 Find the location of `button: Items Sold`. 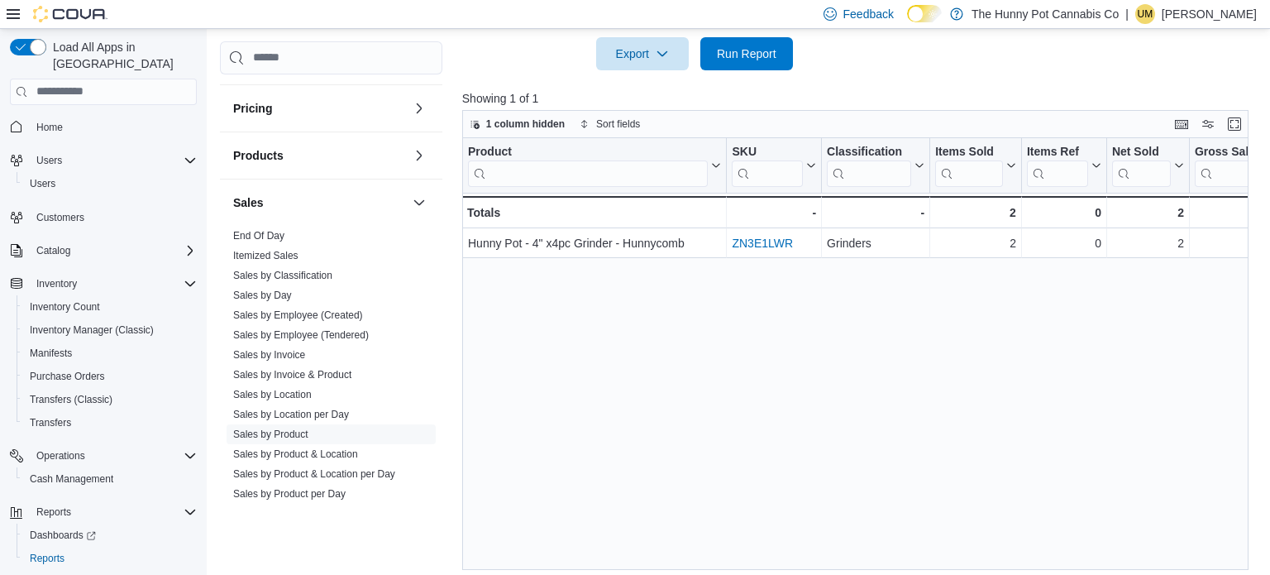

button: Items Sold is located at coordinates (976, 165).